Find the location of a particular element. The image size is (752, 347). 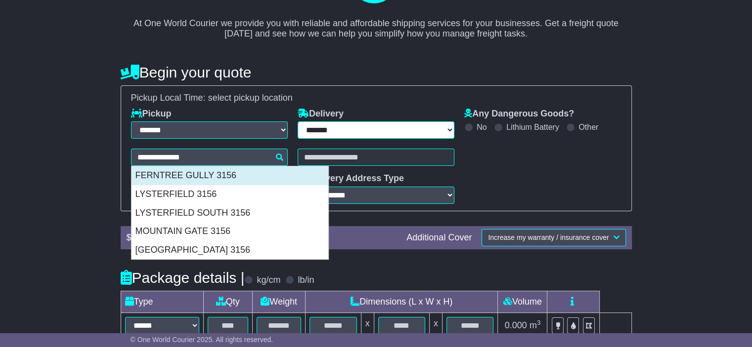

div: FERNTREE GULLY 3156 is located at coordinates (230, 176).